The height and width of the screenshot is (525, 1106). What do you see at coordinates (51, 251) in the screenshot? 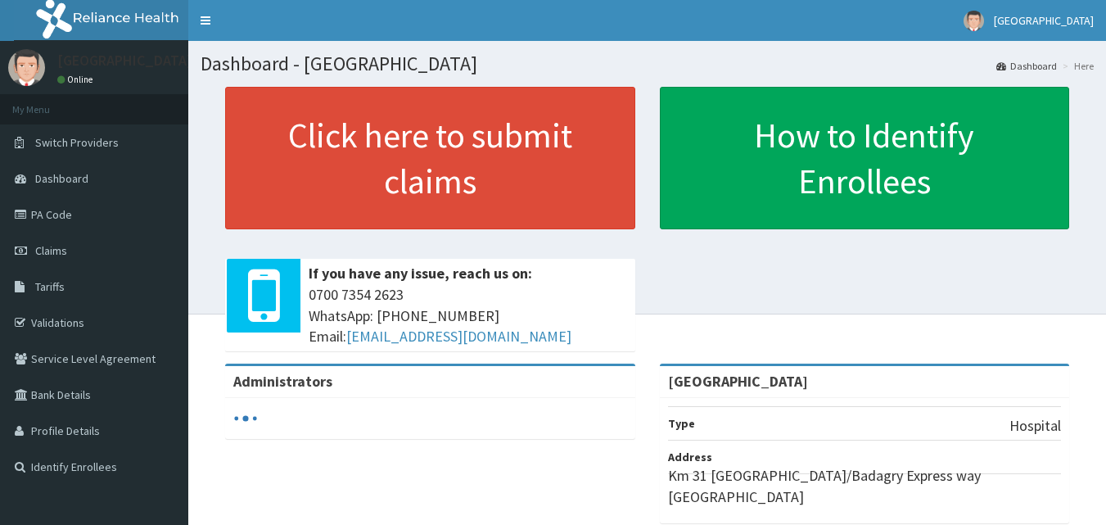
I see `span: Claims` at bounding box center [51, 251].